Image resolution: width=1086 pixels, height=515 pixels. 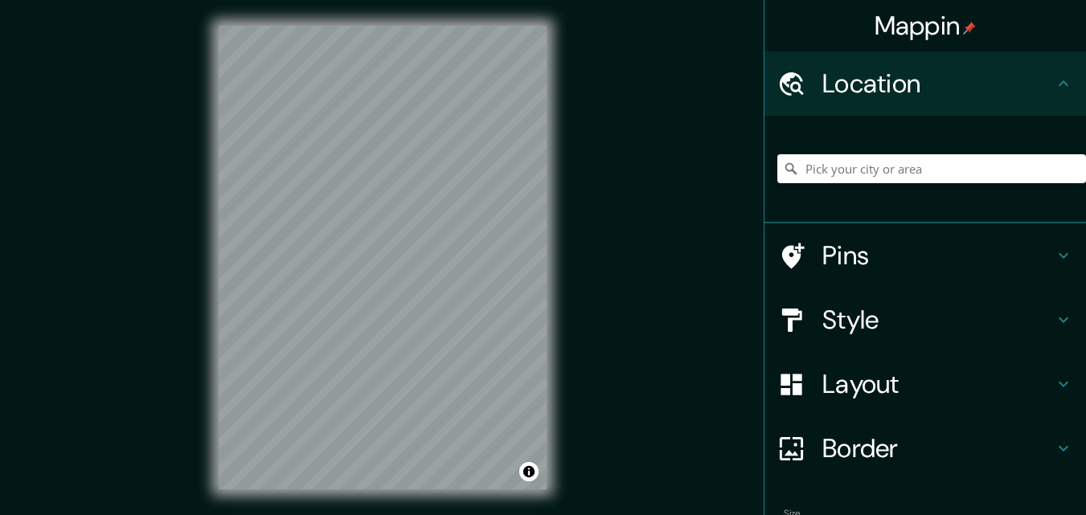 What do you see at coordinates (383, 257) in the screenshot?
I see `canvas: Map` at bounding box center [383, 257].